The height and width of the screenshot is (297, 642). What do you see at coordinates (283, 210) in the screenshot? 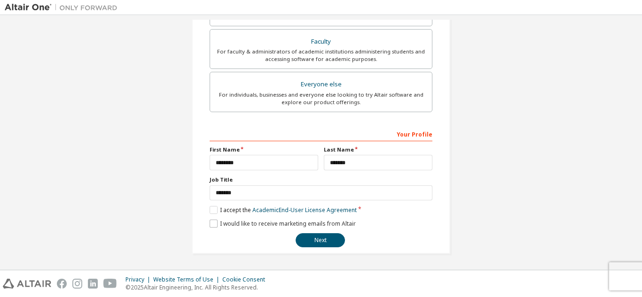
I see `label: I accept the` at bounding box center [283, 210].